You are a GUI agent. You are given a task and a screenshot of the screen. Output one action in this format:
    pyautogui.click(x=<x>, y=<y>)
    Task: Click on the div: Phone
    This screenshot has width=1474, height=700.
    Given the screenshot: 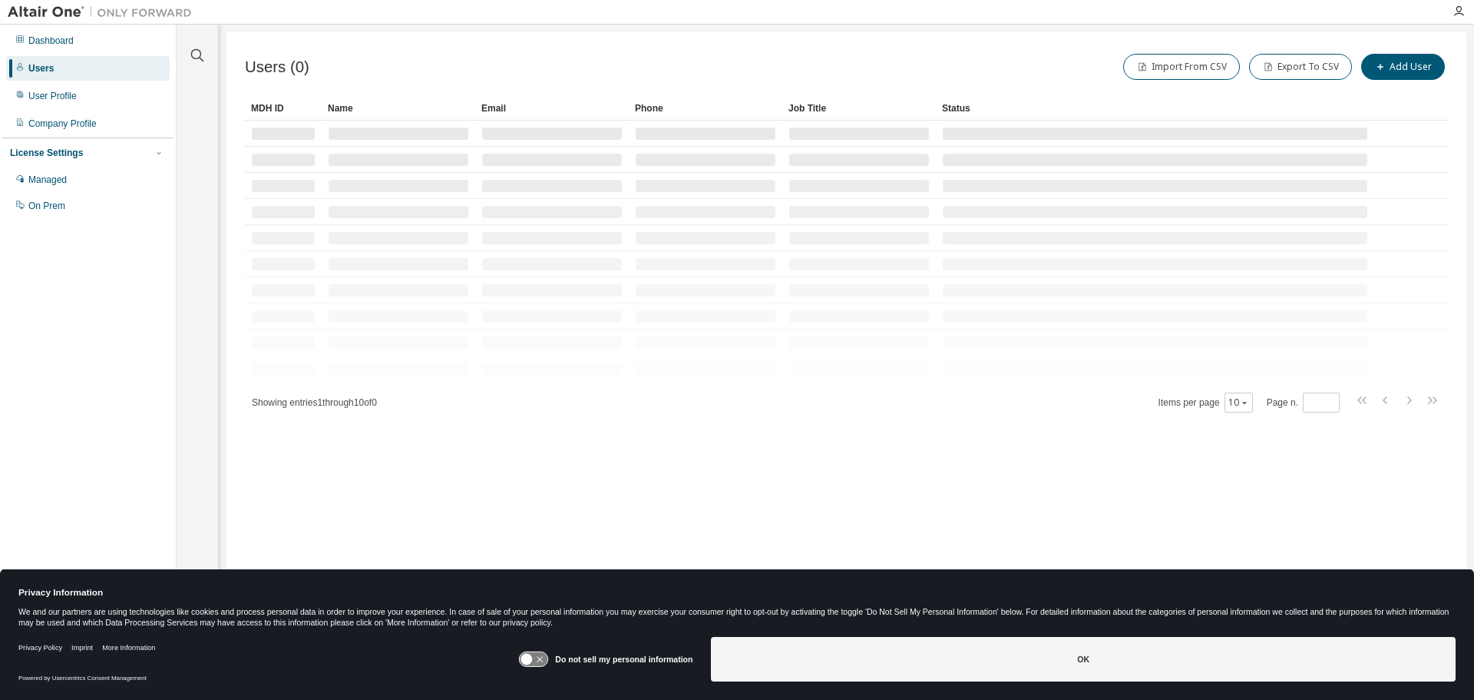 What is the action you would take?
    pyautogui.click(x=706, y=108)
    